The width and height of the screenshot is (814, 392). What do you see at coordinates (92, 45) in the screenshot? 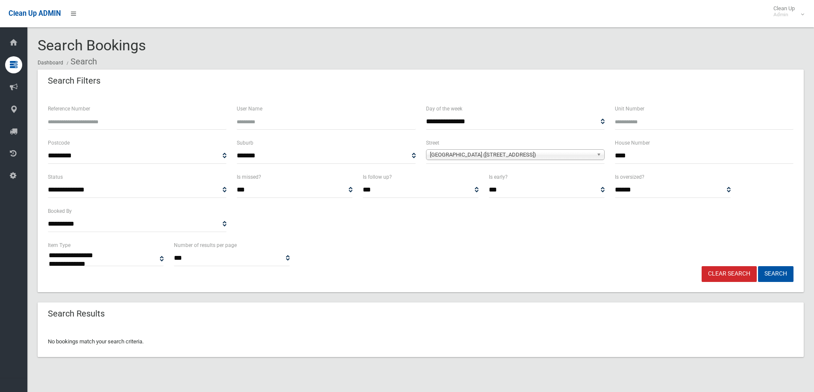
I see `span: Search Bookings` at bounding box center [92, 45].